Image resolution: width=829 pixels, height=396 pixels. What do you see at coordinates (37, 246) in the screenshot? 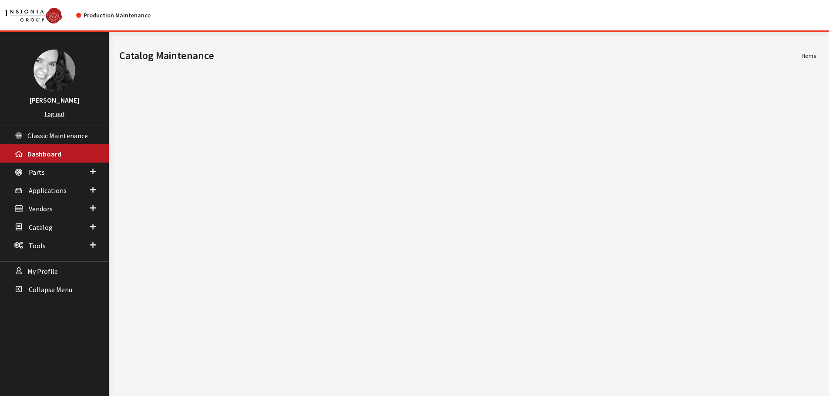
I see `span: Tools` at bounding box center [37, 246].